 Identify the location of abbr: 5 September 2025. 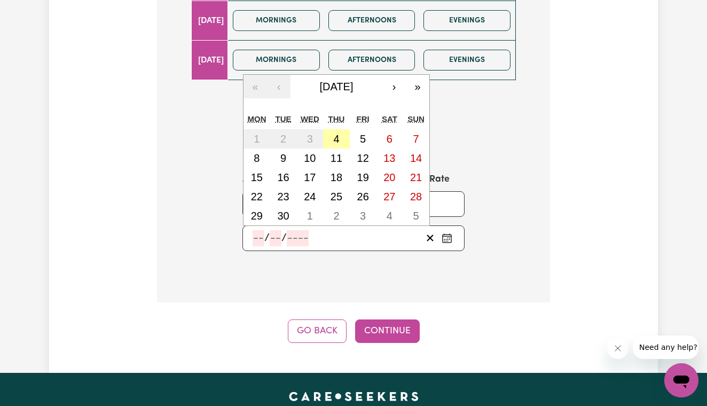
(363, 139).